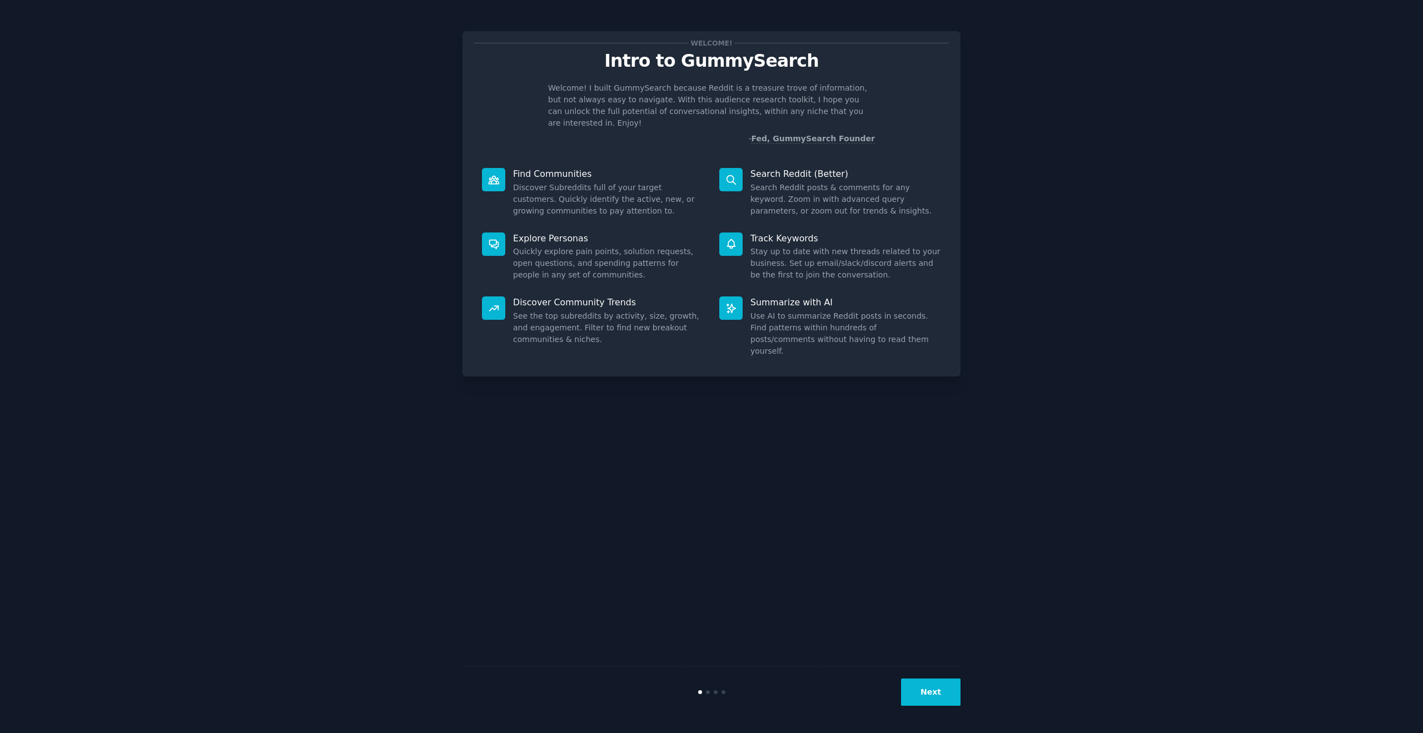  What do you see at coordinates (711, 106) in the screenshot?
I see `p: Welcome! I built GummySearch because Reddit is a treasure trove of information, but not always ea...` at bounding box center [711, 106].